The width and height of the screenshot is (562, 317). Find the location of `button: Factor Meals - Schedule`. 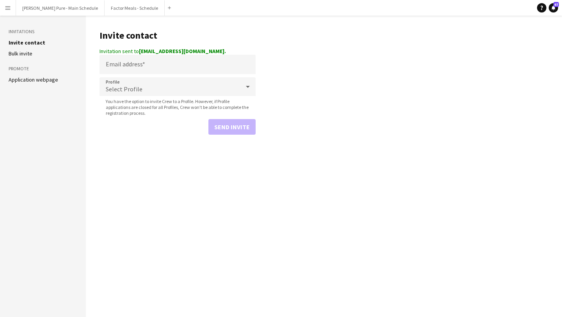

button: Factor Meals - Schedule is located at coordinates (135, 8).